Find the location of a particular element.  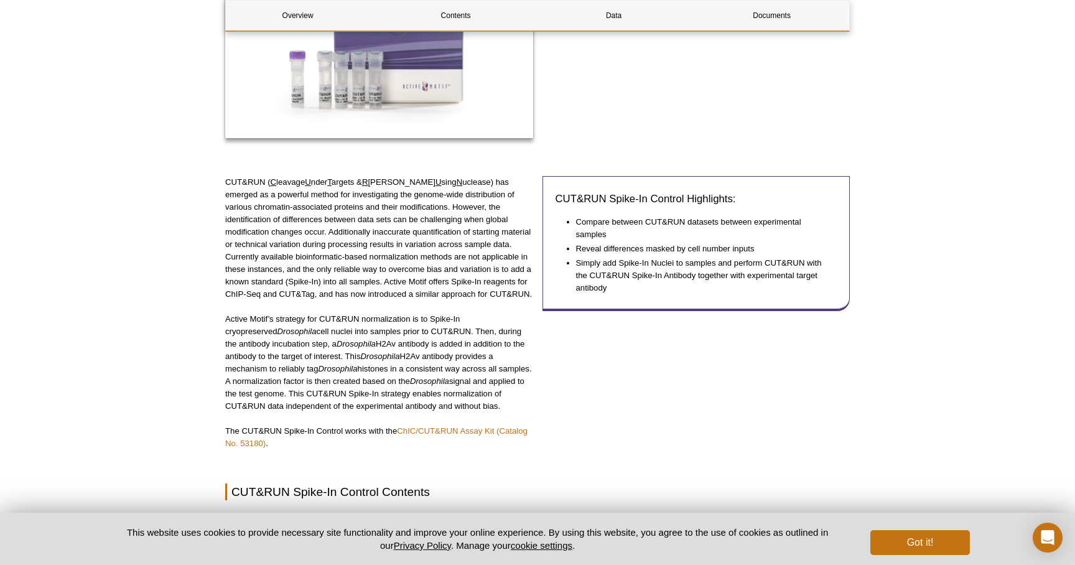

li: Reveal differences masked by cell number inputs is located at coordinates (701, 249).